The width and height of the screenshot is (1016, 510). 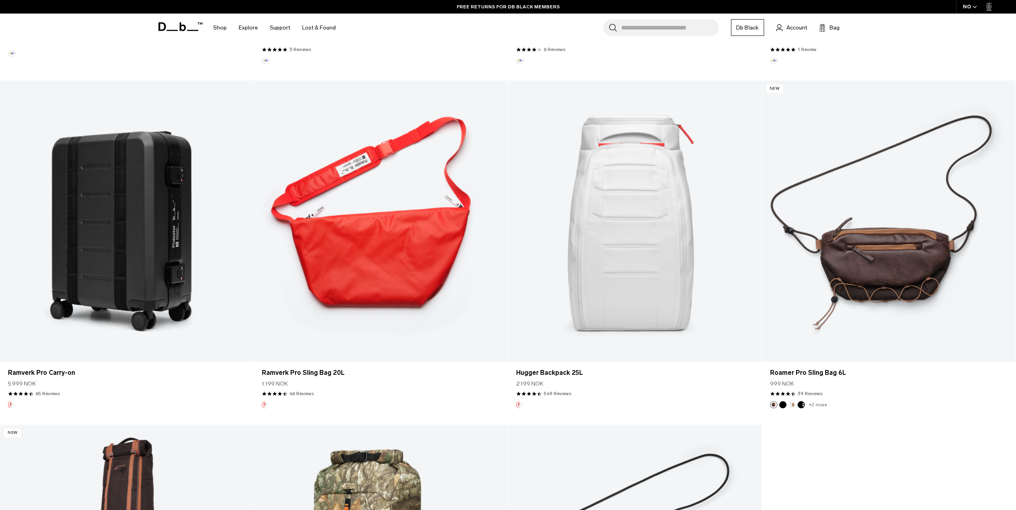 What do you see at coordinates (801, 405) in the screenshot?
I see `button: Charcoal Grey` at bounding box center [801, 405].